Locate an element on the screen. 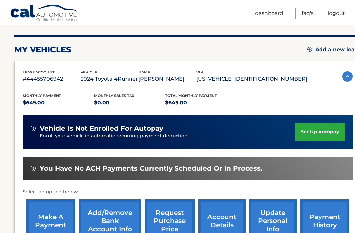 The image size is (355, 233). p: Select an option below: is located at coordinates (188, 192).